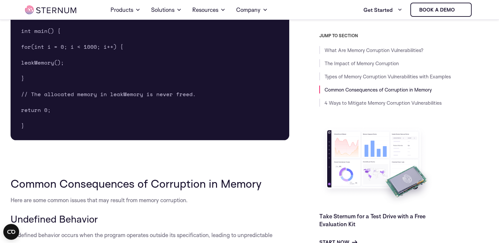 This screenshot has height=243, width=499. Describe the element at coordinates (99, 200) in the screenshot. I see `span: Here are some common issues that may result from memory corruption.` at that location.